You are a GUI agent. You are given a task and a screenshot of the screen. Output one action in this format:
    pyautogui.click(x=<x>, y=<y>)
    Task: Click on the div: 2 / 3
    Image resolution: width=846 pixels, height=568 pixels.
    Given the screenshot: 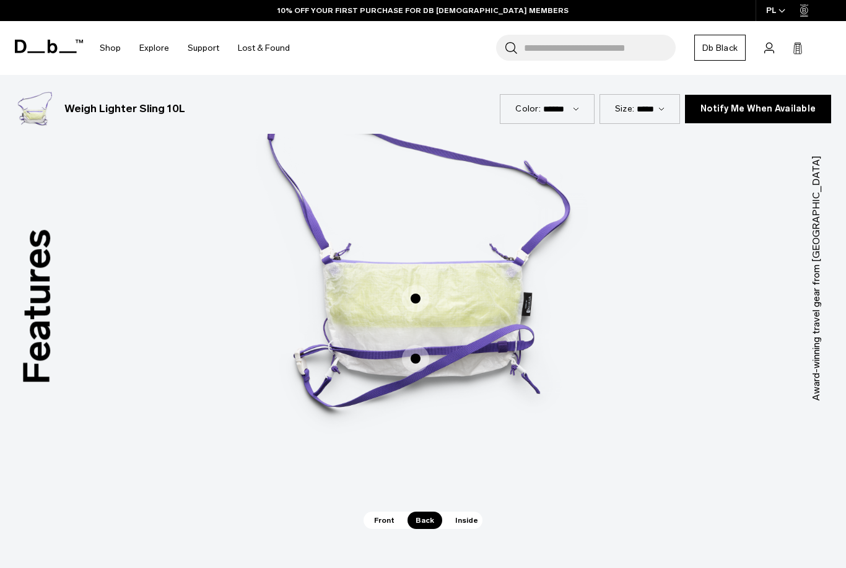 What is the action you would take?
    pyautogui.click(x=423, y=269)
    